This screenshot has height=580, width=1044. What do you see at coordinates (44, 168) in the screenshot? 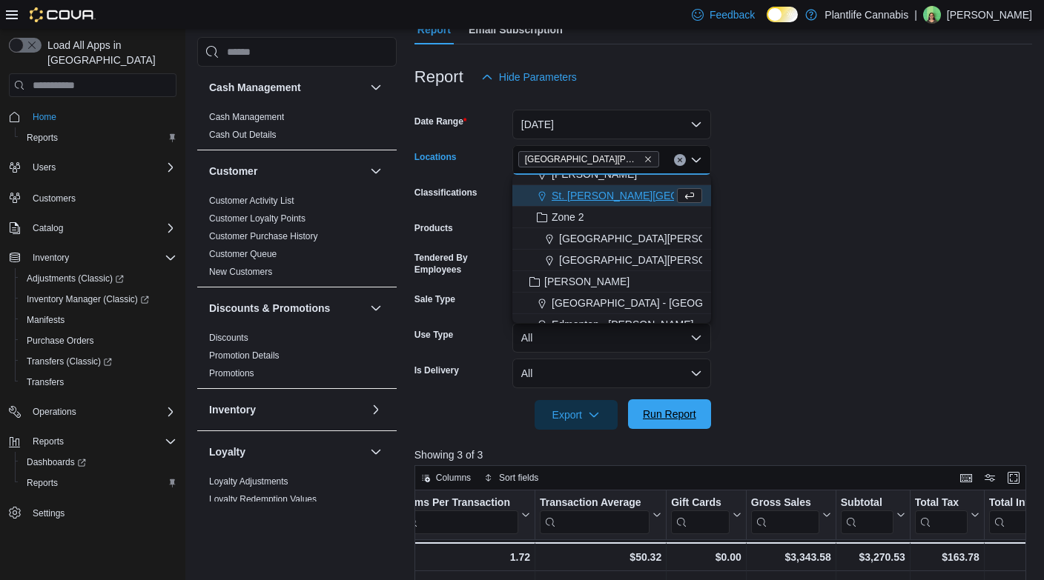
I see `span: Users` at bounding box center [44, 168].